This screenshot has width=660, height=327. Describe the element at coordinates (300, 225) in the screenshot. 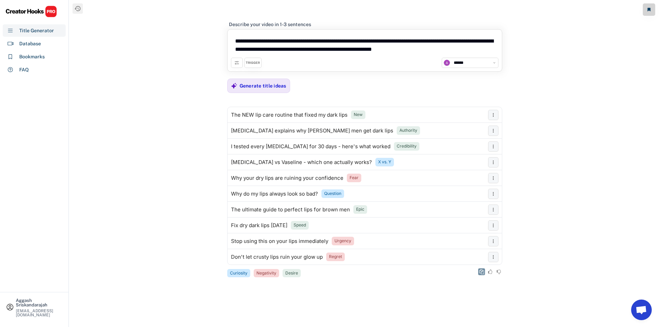

I see `div: Speed` at that location.